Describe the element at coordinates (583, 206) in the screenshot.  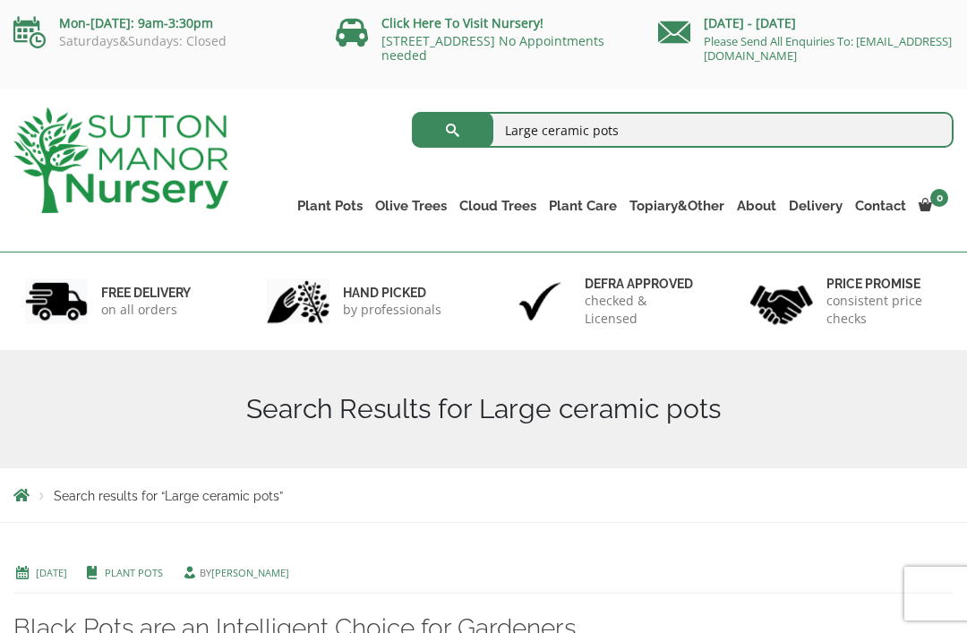
I see `a: Plant Care` at that location.